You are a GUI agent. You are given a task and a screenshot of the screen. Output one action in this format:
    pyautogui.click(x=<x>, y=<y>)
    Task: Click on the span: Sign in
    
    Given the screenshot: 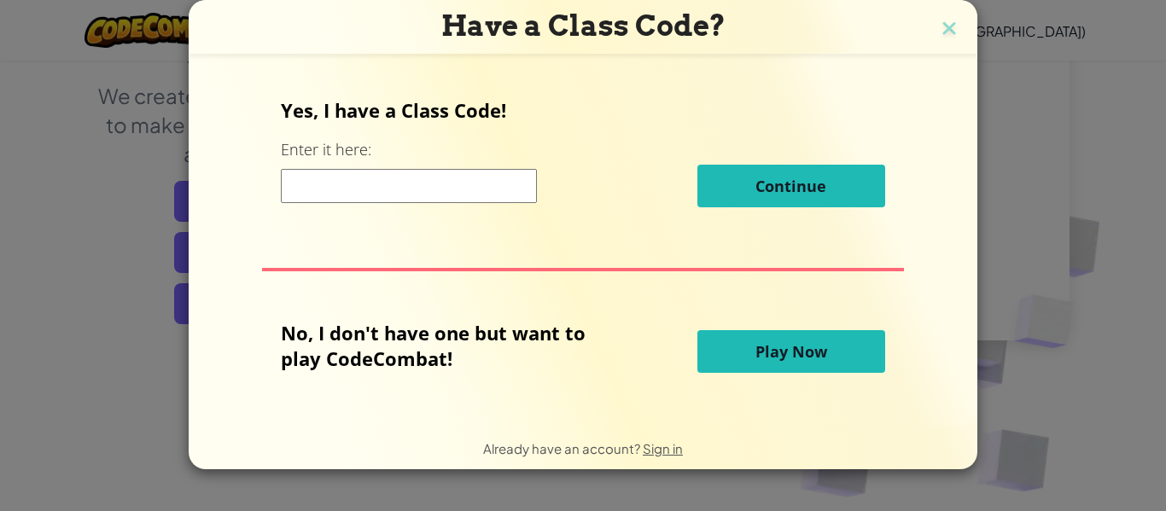 What is the action you would take?
    pyautogui.click(x=663, y=448)
    